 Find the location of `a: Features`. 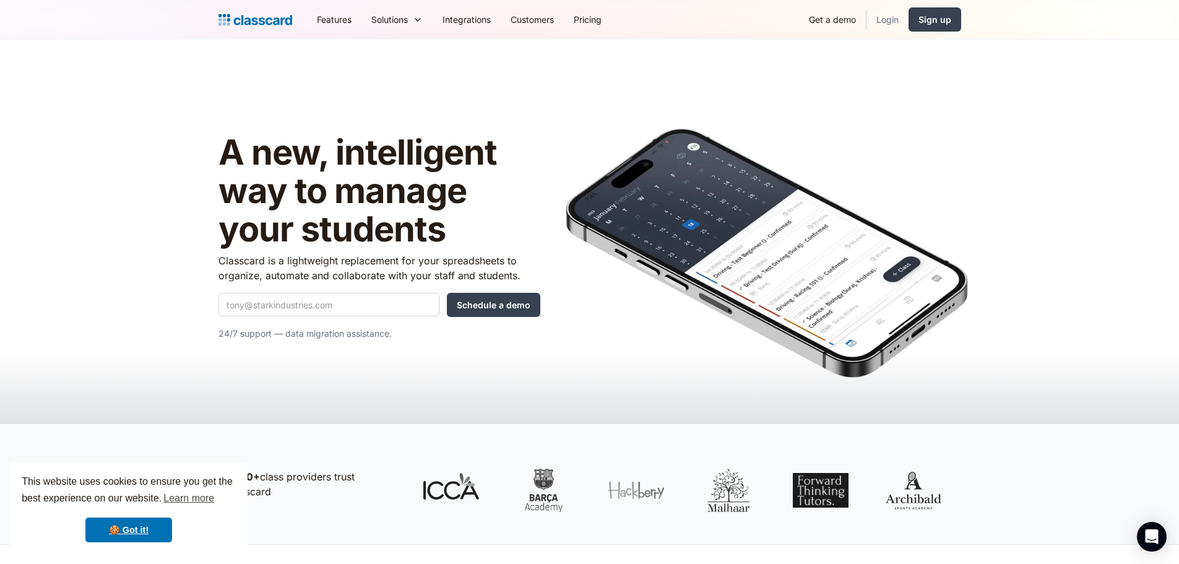

a: Features is located at coordinates (334, 19).